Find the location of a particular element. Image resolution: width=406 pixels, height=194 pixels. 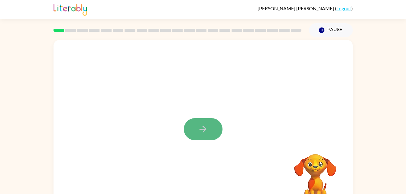

img: Literably is located at coordinates (70, 9).